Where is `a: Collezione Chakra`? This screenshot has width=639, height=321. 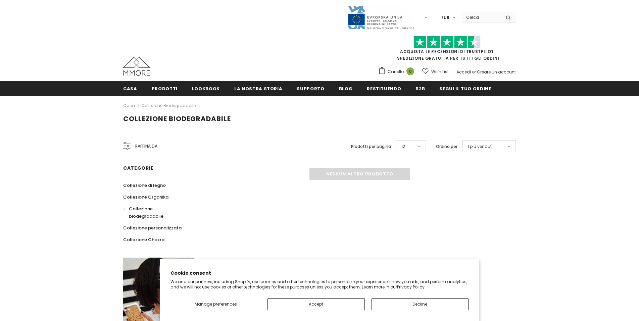
a: Collezione Chakra is located at coordinates (144, 240).